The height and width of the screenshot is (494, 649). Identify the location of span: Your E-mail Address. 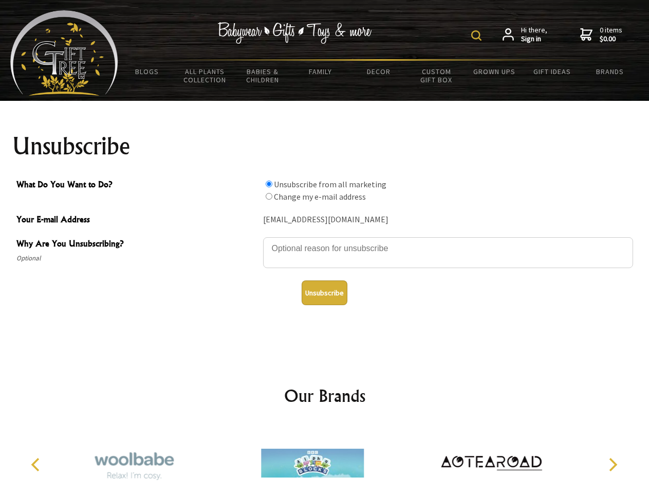
(137, 220).